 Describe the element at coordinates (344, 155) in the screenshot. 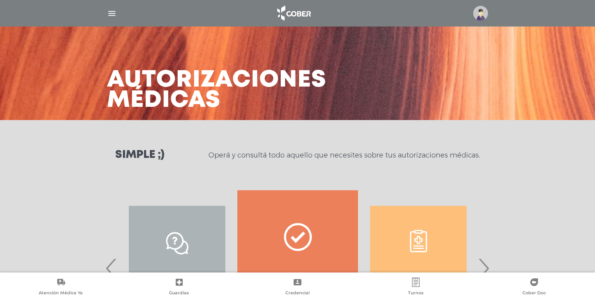

I see `p: Operá y consultá todo aquello que necesites sobre tus autorizaciones médicas.` at that location.